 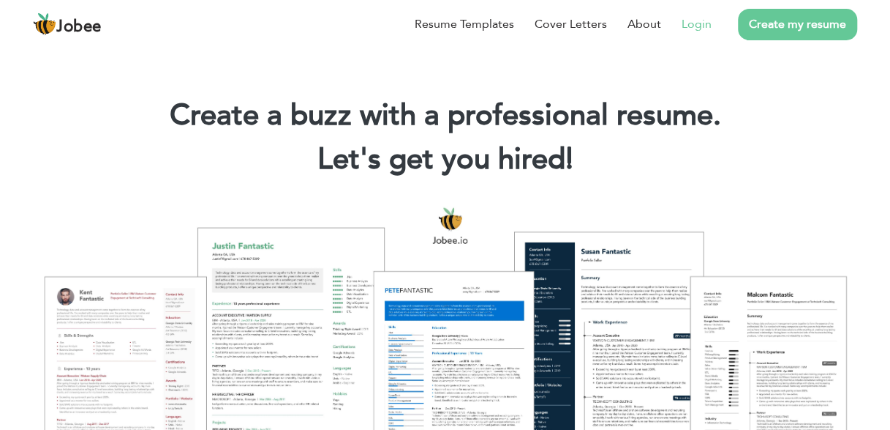 I want to click on a: Cover Letters, so click(x=571, y=24).